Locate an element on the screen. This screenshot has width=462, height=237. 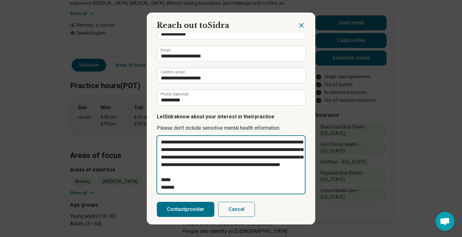
button: Cancel is located at coordinates (236, 209).